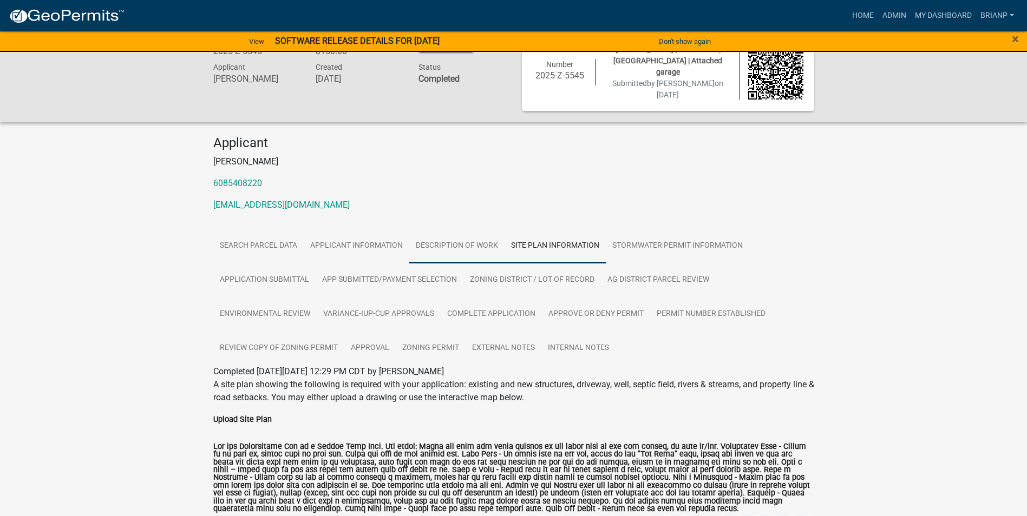  I want to click on a: Review Copy of Zoning Permit, so click(279, 349).